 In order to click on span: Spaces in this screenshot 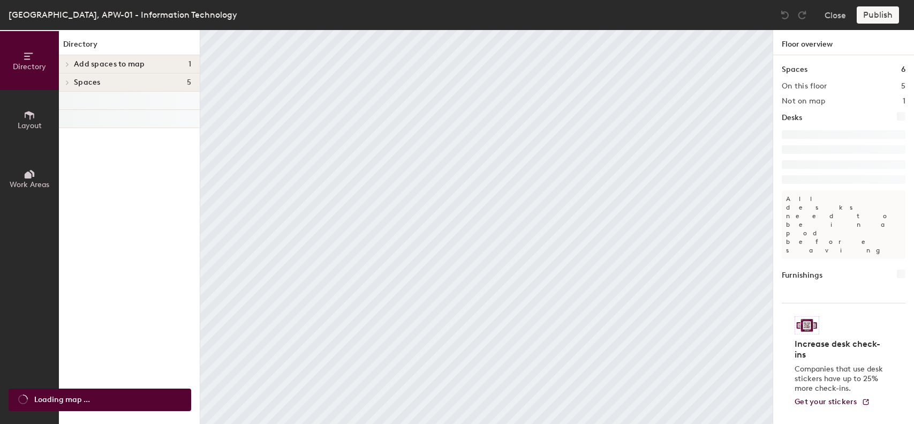, I will do `click(87, 82)`.